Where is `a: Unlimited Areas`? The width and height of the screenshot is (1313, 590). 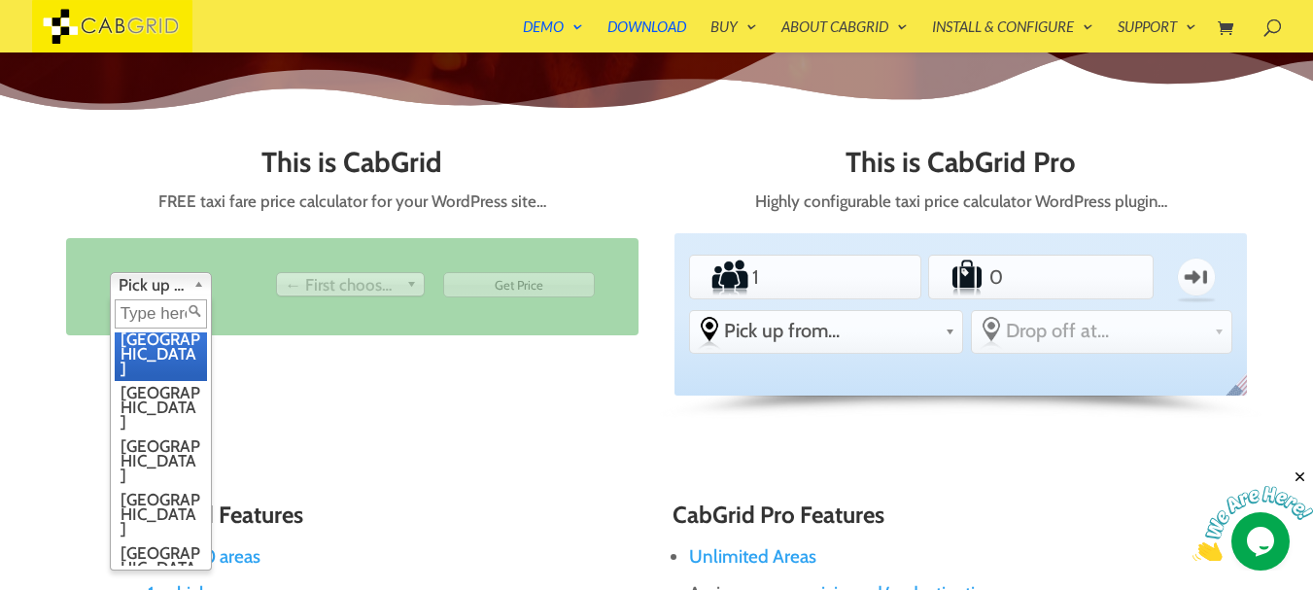
a: Unlimited Areas is located at coordinates (752, 556).